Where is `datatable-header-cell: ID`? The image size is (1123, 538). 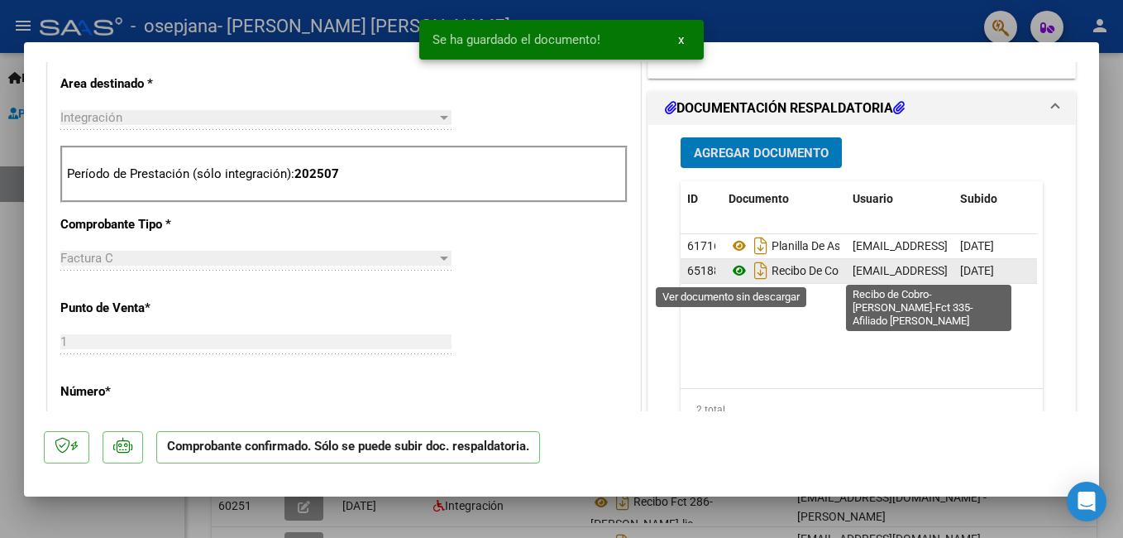
datatable-header-cell: ID is located at coordinates (701, 198).